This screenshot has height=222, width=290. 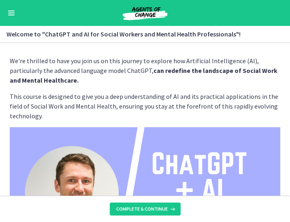 What do you see at coordinates (145, 71) in the screenshot?
I see `p: We're thrilled to have you join us on this journey to explore how Artificial Intelligence (AI), p...` at bounding box center [145, 71].